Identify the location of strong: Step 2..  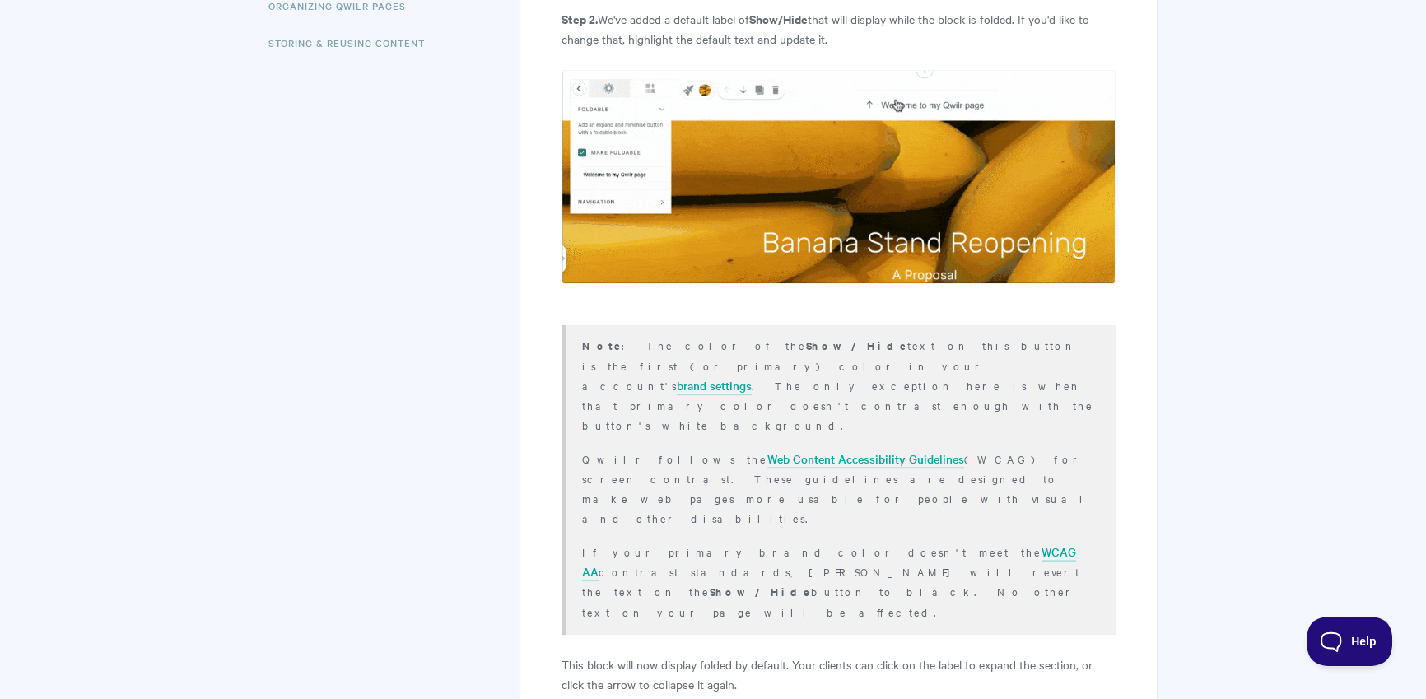
(580, 18).